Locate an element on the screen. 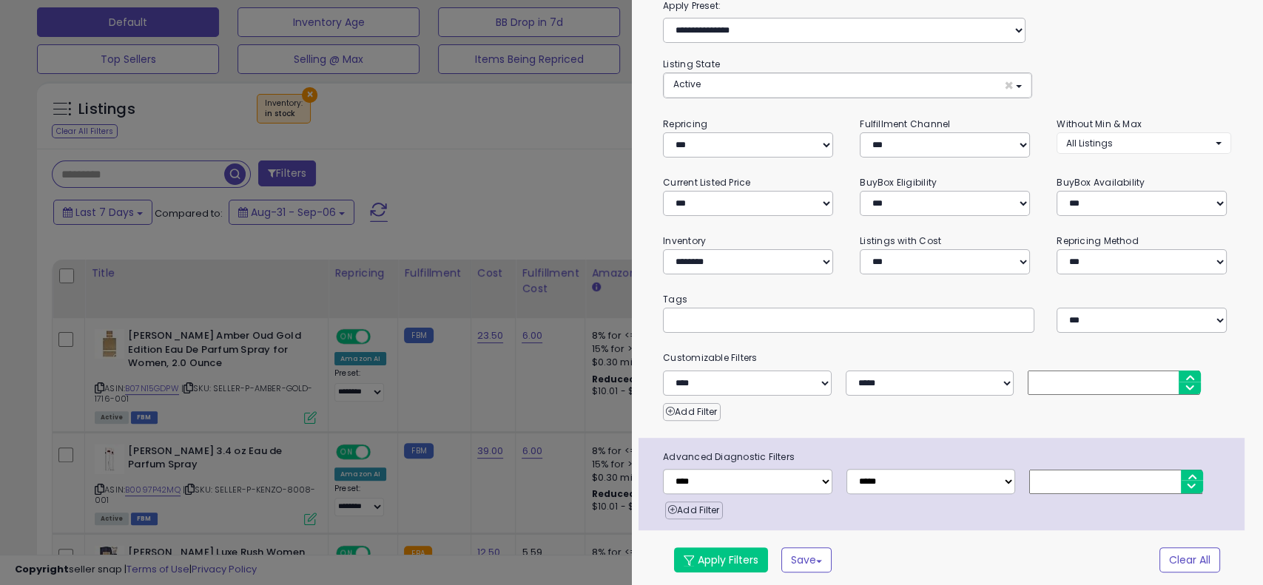  small: Repricing Method is located at coordinates (1097, 240).